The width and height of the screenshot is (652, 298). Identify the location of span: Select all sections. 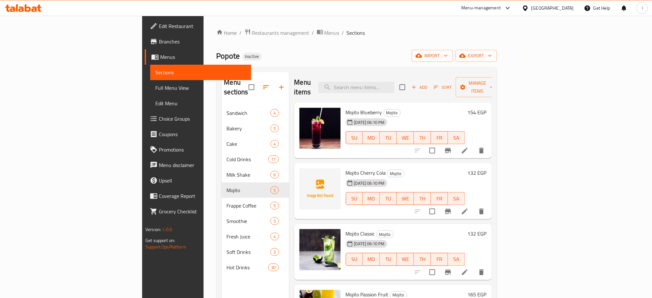
(252, 87).